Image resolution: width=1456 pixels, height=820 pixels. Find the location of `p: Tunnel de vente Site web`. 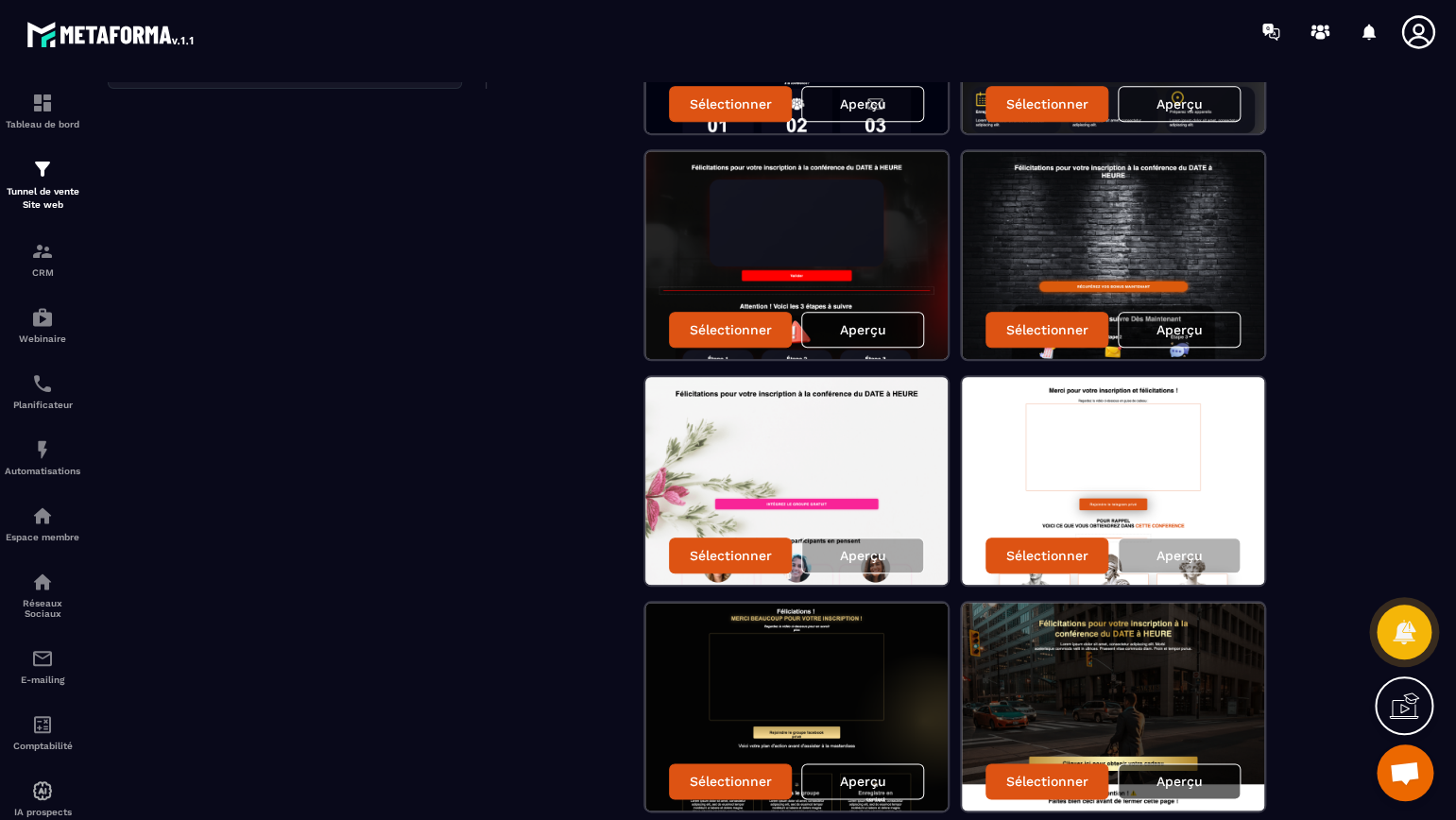

p: Tunnel de vente Site web is located at coordinates (43, 198).